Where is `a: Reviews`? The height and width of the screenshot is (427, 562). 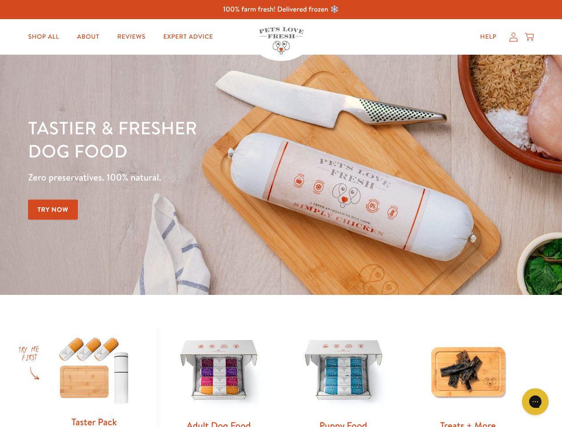
a: Reviews is located at coordinates (131, 37).